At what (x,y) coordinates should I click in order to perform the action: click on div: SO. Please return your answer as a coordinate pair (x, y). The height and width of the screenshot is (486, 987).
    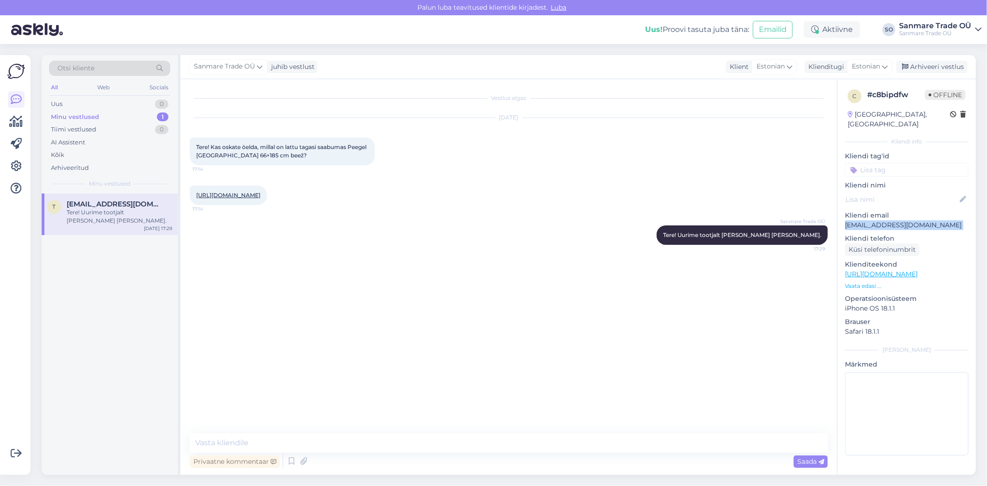
    Looking at the image, I should click on (889, 30).